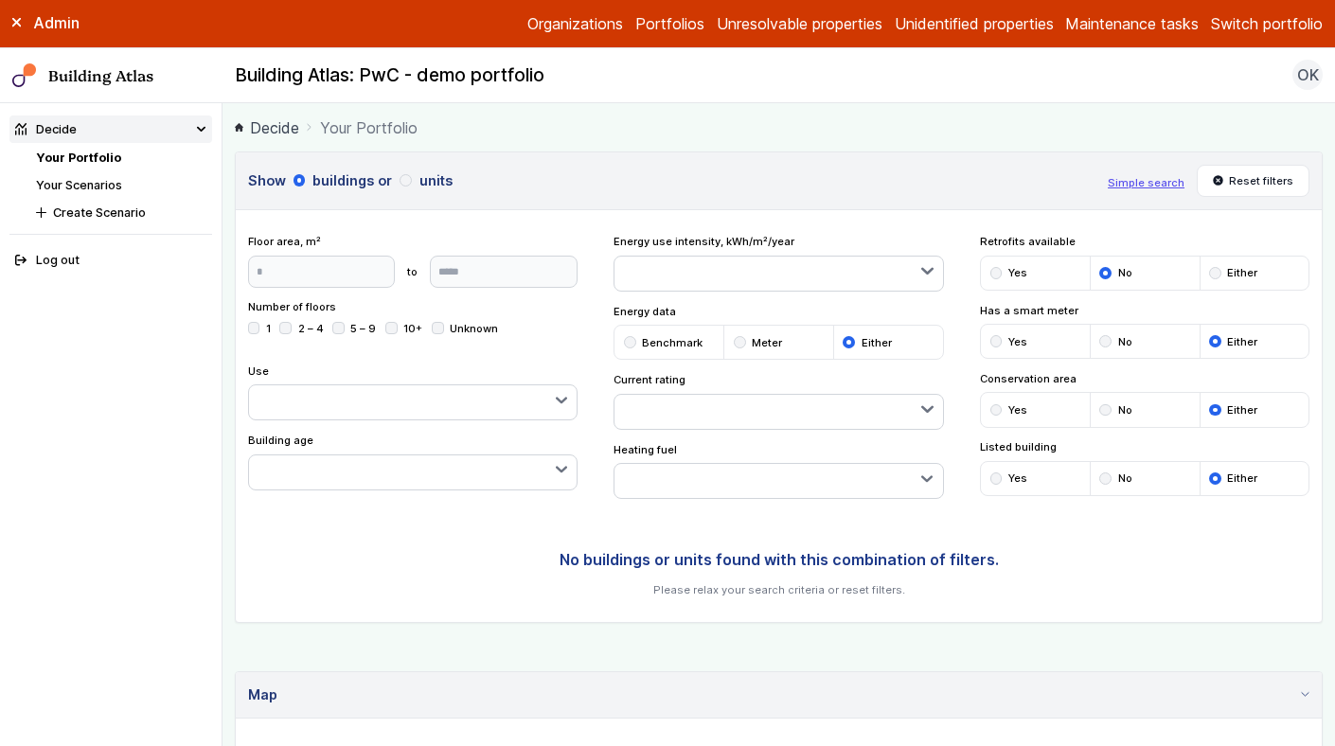  What do you see at coordinates (1254, 181) in the screenshot?
I see `button: Reset filters` at bounding box center [1254, 181].